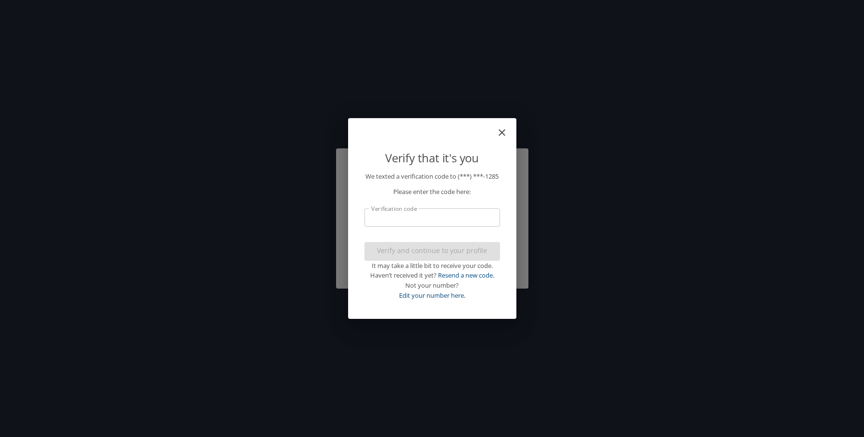 The image size is (864, 437). Describe the element at coordinates (432, 275) in the screenshot. I see `div: Haven’t received it yet?` at that location.